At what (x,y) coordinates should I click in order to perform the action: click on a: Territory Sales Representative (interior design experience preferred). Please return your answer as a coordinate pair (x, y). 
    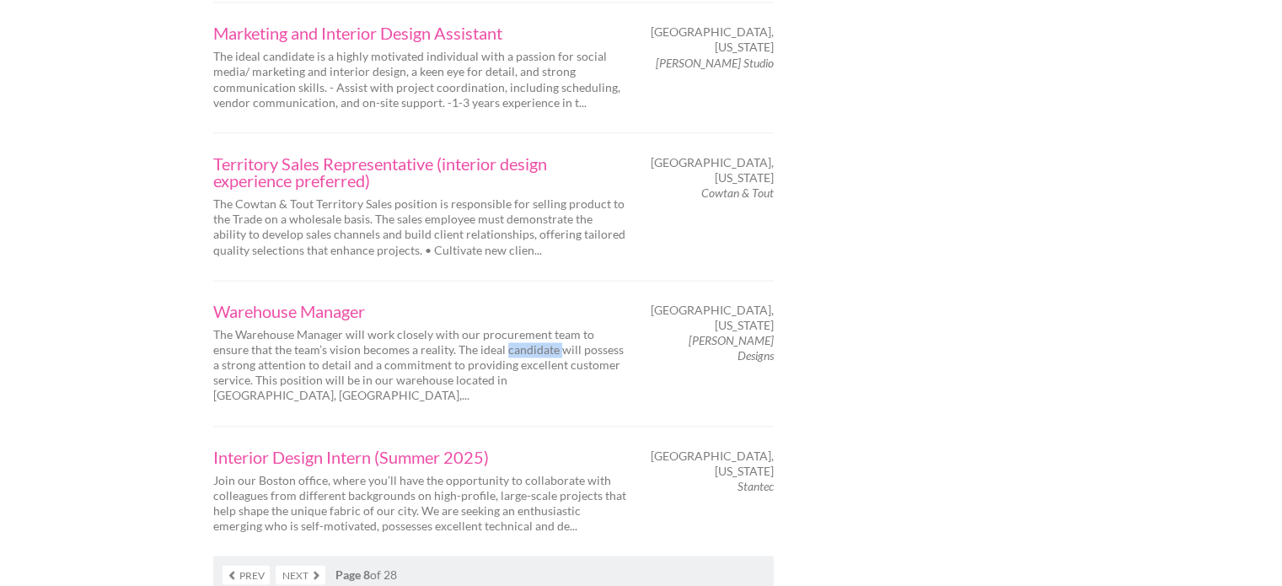
    Looking at the image, I should click on (420, 172).